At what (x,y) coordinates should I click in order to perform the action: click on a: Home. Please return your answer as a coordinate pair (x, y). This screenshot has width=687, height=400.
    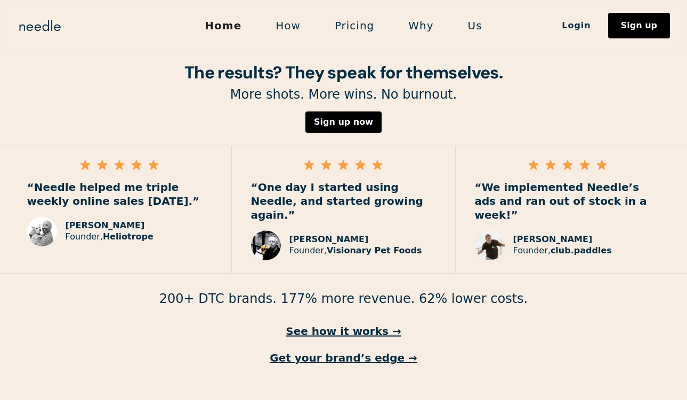
    Looking at the image, I should click on (223, 26).